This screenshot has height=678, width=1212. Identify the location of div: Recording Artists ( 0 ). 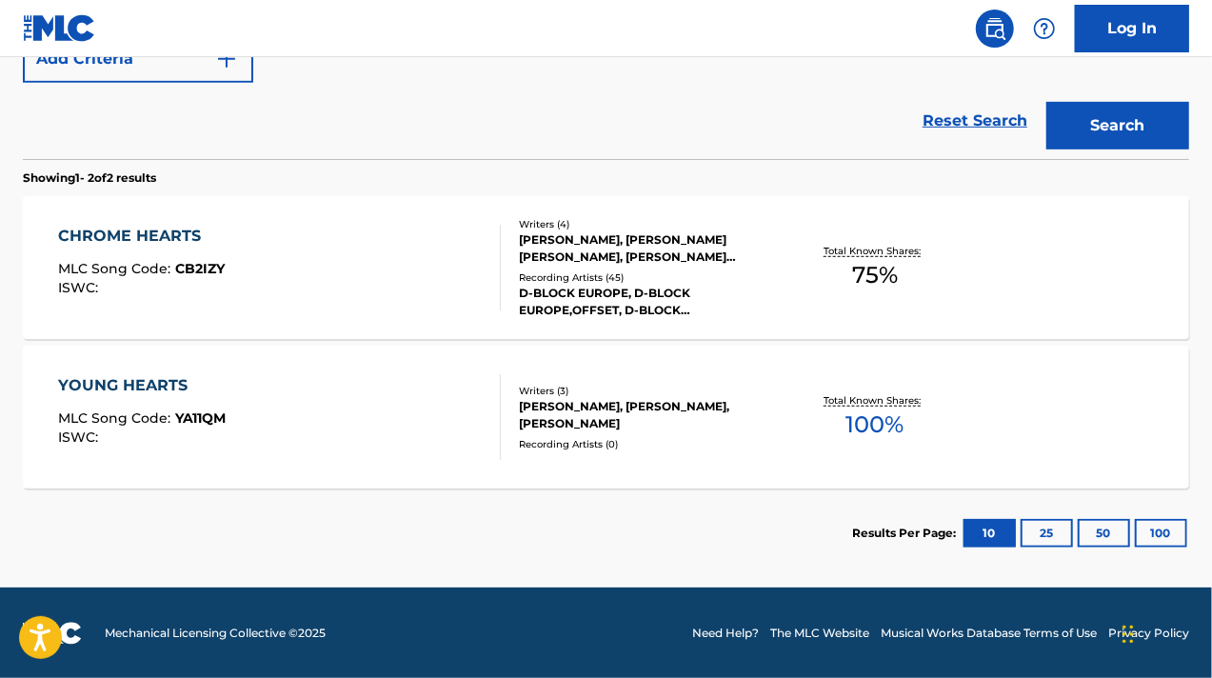
(648, 444).